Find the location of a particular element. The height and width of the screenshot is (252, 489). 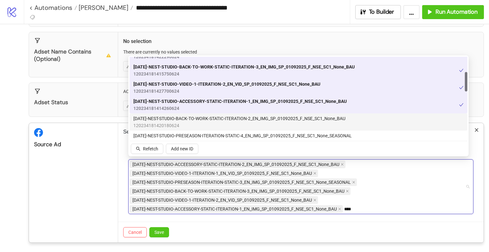

button: Add new ID is located at coordinates (182, 149).